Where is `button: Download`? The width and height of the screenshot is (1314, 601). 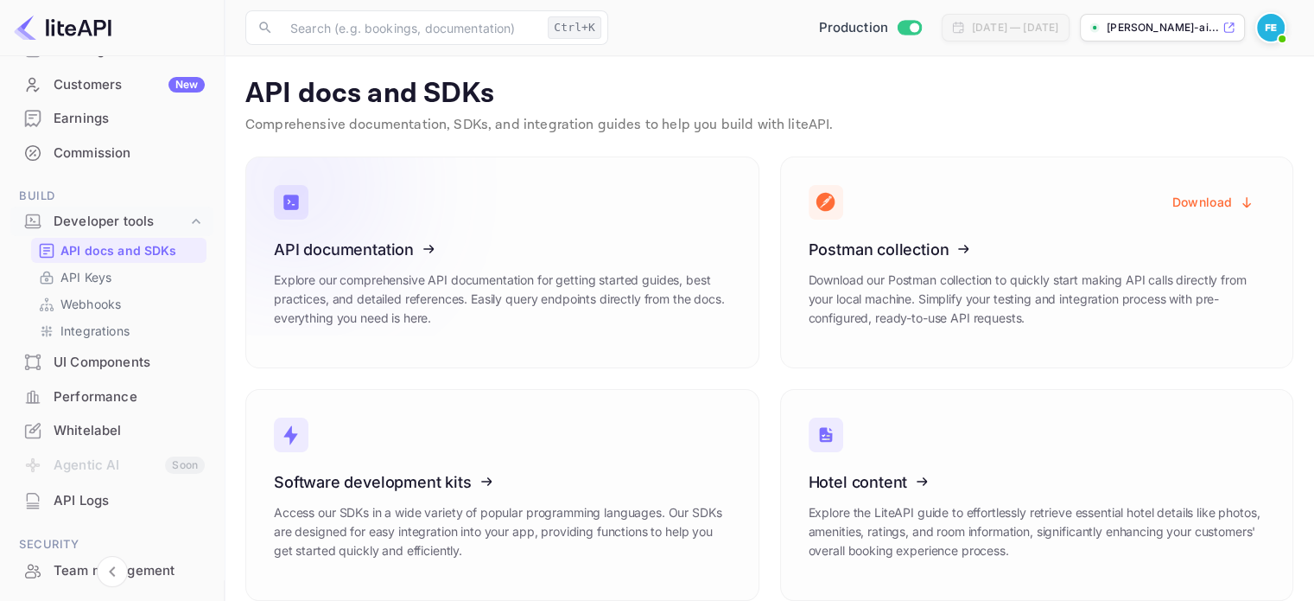 button: Download is located at coordinates (1213, 201).